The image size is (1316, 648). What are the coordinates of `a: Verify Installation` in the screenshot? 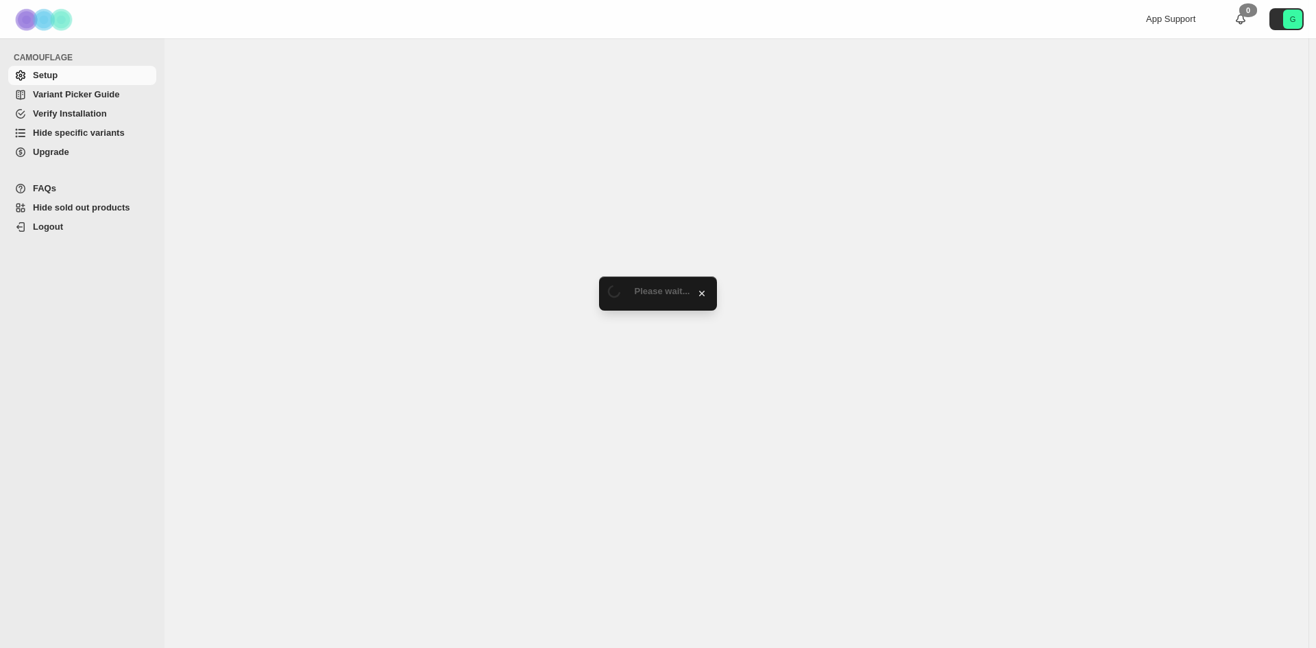 It's located at (82, 114).